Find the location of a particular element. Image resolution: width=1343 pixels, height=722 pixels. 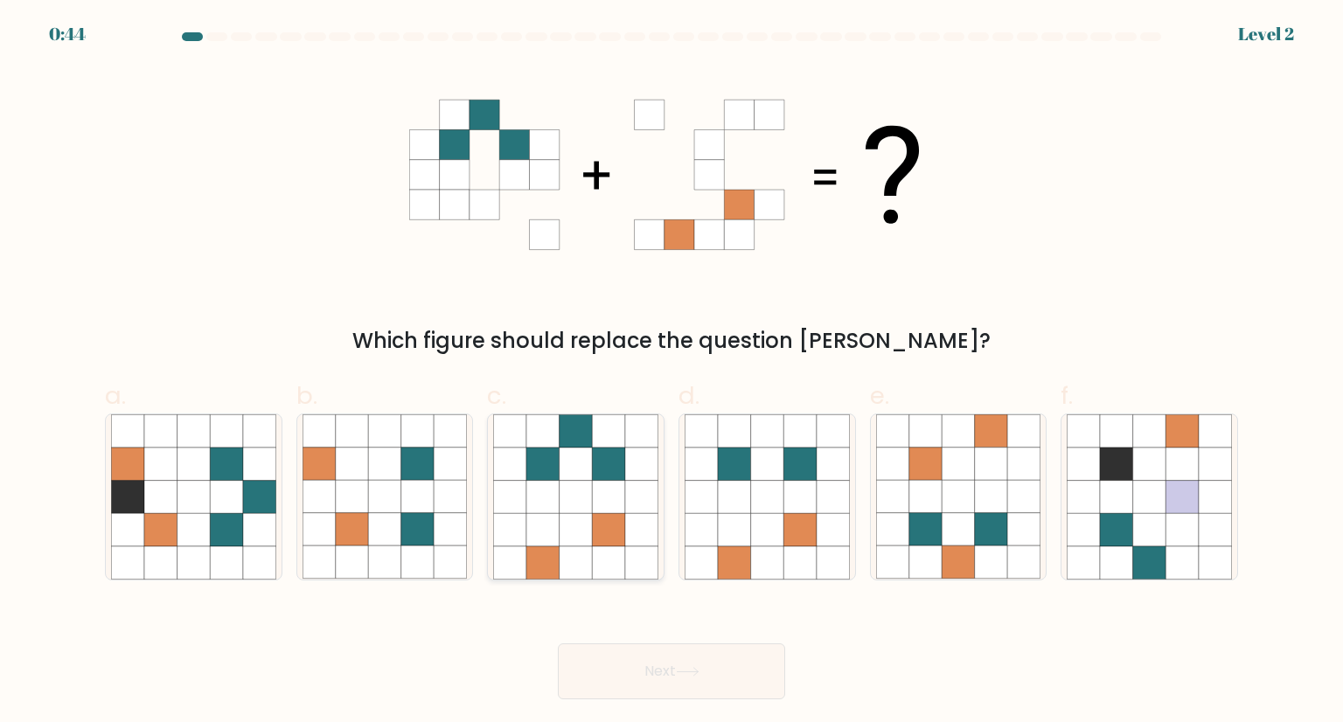

span: c. is located at coordinates (497, 395).